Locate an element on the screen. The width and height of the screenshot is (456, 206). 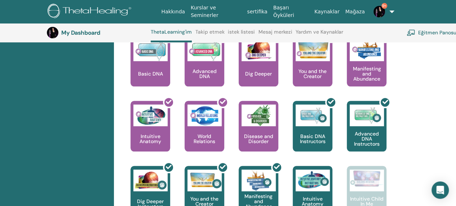
p: You and the Creator is located at coordinates (313, 74).